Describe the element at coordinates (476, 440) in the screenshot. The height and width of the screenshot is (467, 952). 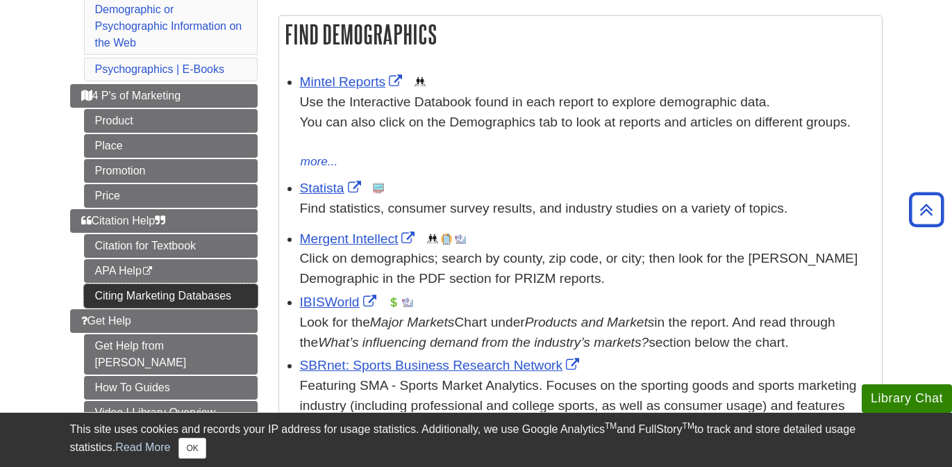
I see `div: This site uses cookies and records your IP address for usage statistics. Additionally, we use Goo...` at that location.